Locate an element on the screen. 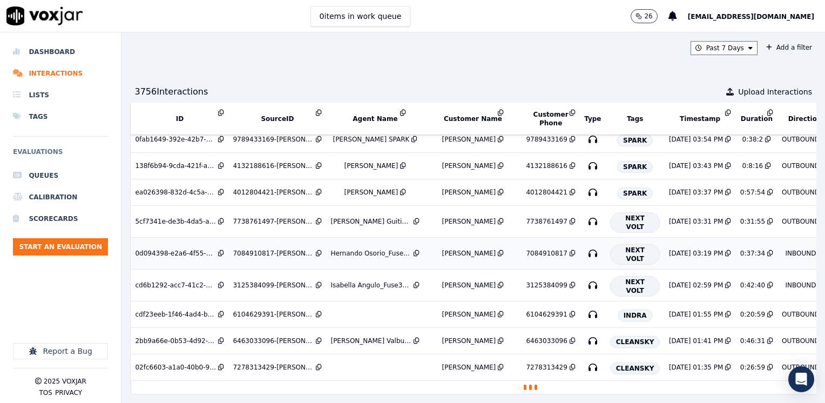 The height and width of the screenshot is (403, 825). div: Isabella Angulo_Fuse3002_NGE is located at coordinates (371, 285).